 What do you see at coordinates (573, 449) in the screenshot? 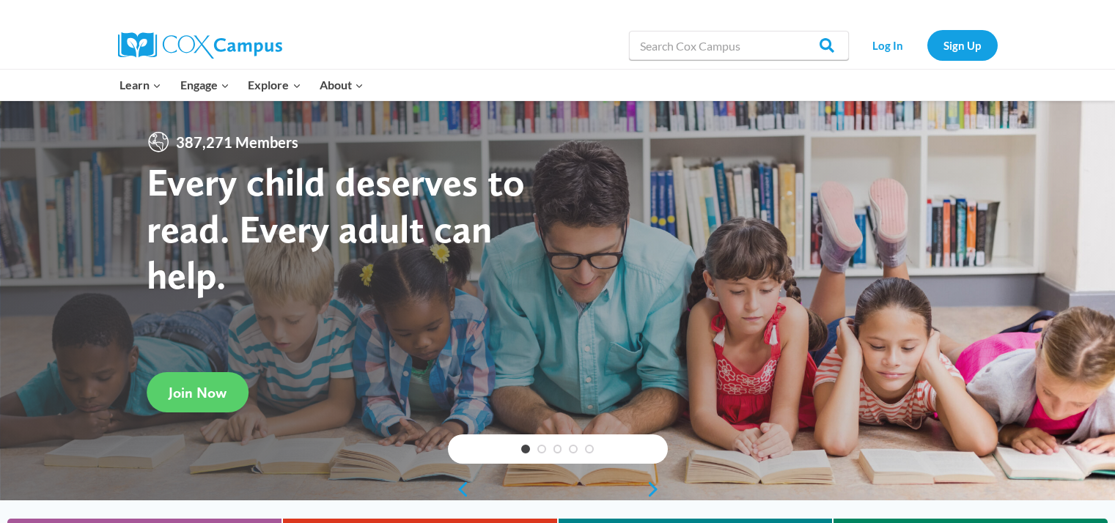
I see `a: 4` at bounding box center [573, 449].